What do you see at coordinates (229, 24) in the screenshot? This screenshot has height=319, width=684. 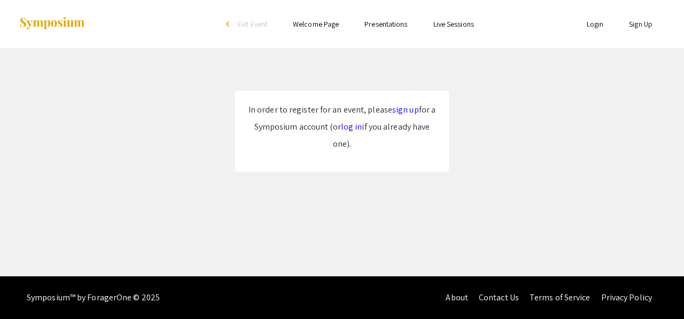 I see `div: arrow_back_ios` at bounding box center [229, 24].